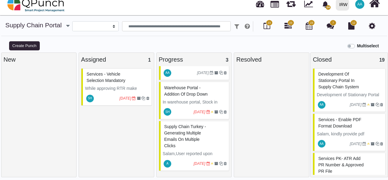 The height and width of the screenshot is (180, 388). Describe the element at coordinates (267, 26) in the screenshot. I see `i: Board` at that location.